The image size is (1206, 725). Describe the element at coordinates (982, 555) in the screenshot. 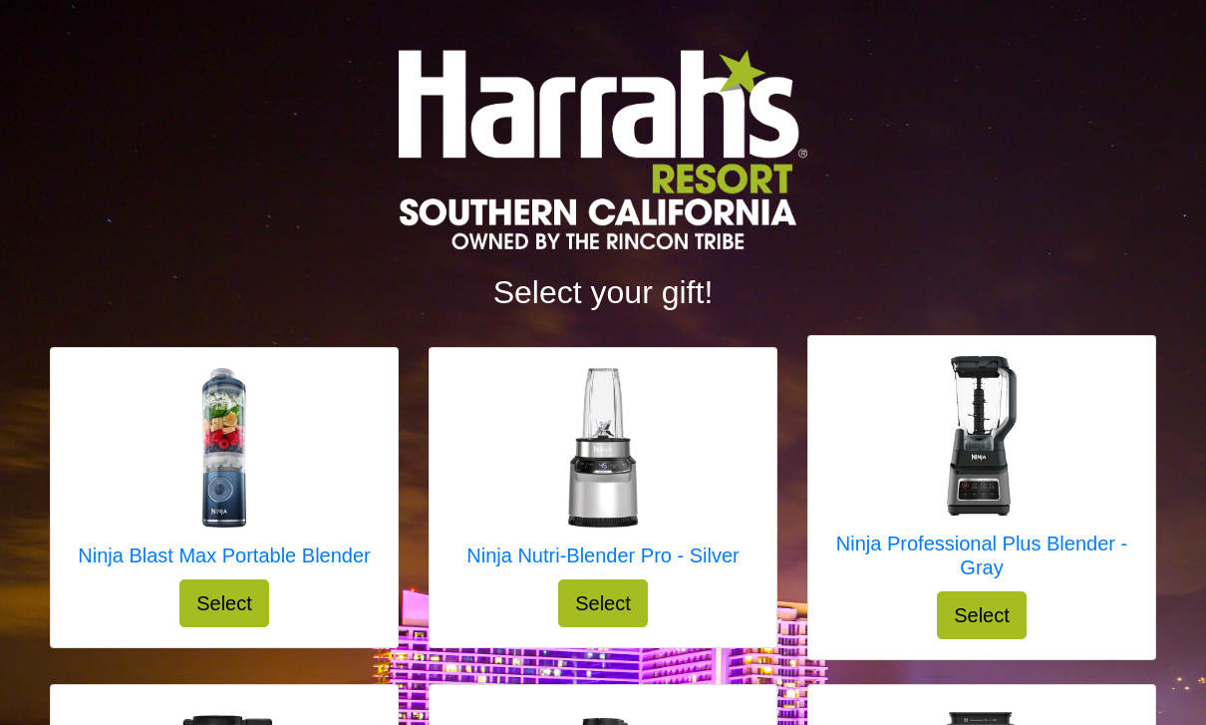

I see `h5: Ninja Professional Plus Blender - Gray` at that location.